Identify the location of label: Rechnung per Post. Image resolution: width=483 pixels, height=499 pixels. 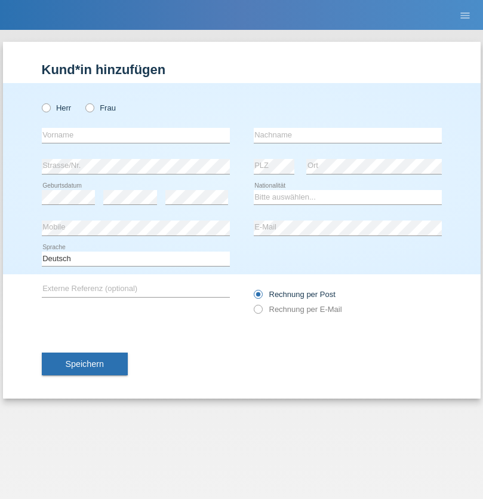
(295, 294).